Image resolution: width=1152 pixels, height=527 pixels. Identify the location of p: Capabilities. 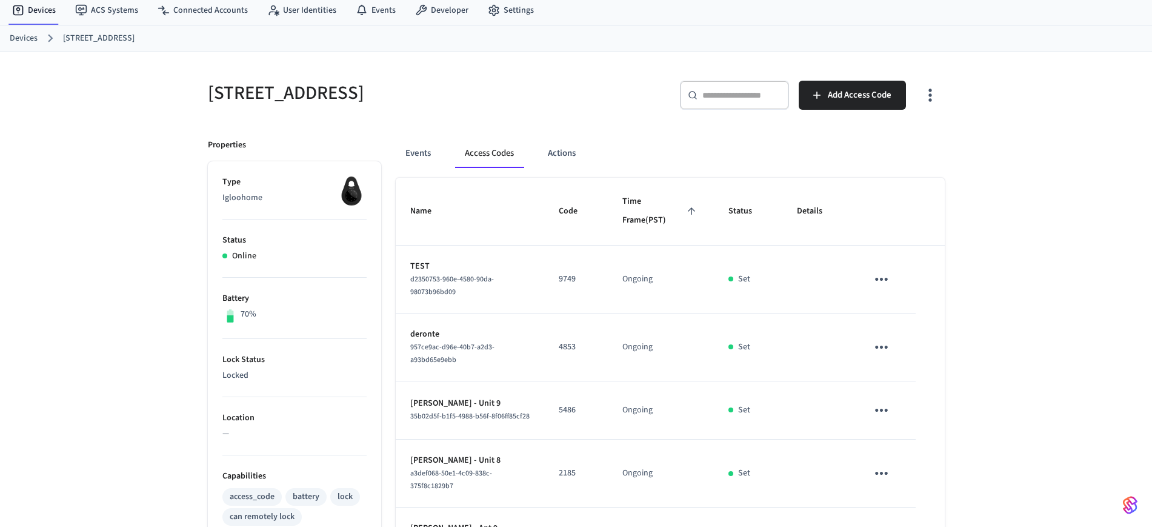
(295, 476).